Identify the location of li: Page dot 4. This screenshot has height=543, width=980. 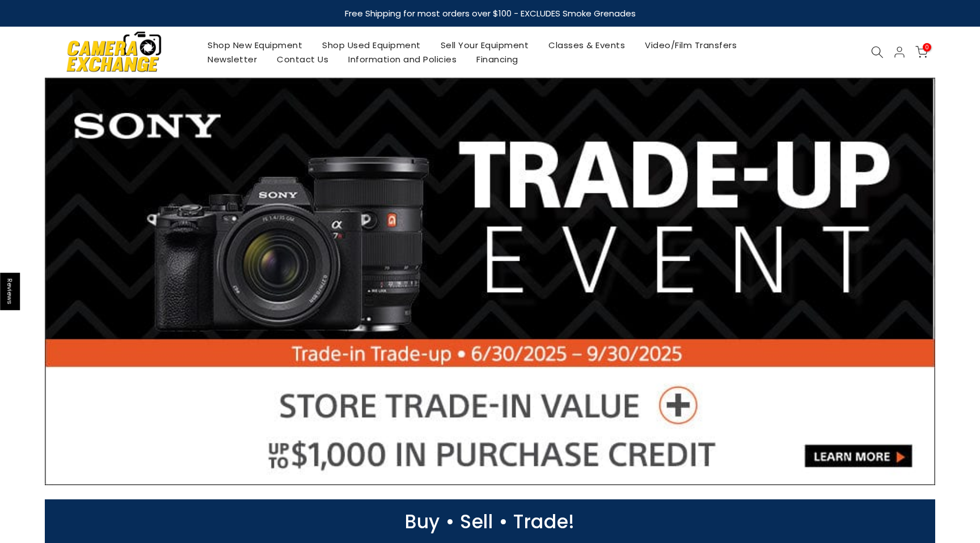
(496, 470).